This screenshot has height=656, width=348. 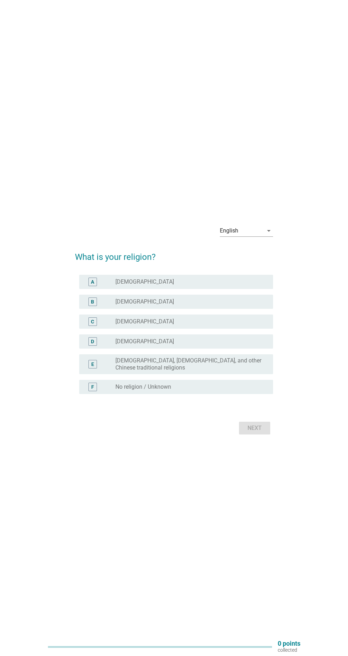 What do you see at coordinates (92, 341) in the screenshot?
I see `div: D` at bounding box center [92, 341].